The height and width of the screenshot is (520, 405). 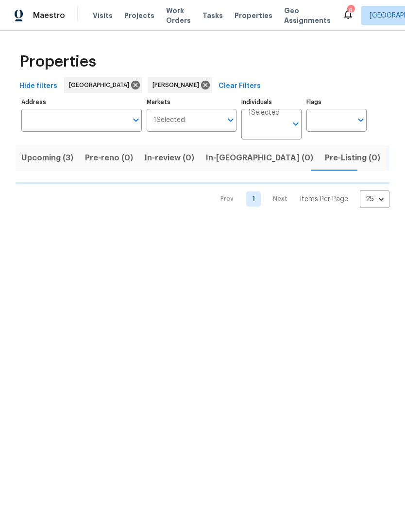 I want to click on div: 25, so click(x=375, y=199).